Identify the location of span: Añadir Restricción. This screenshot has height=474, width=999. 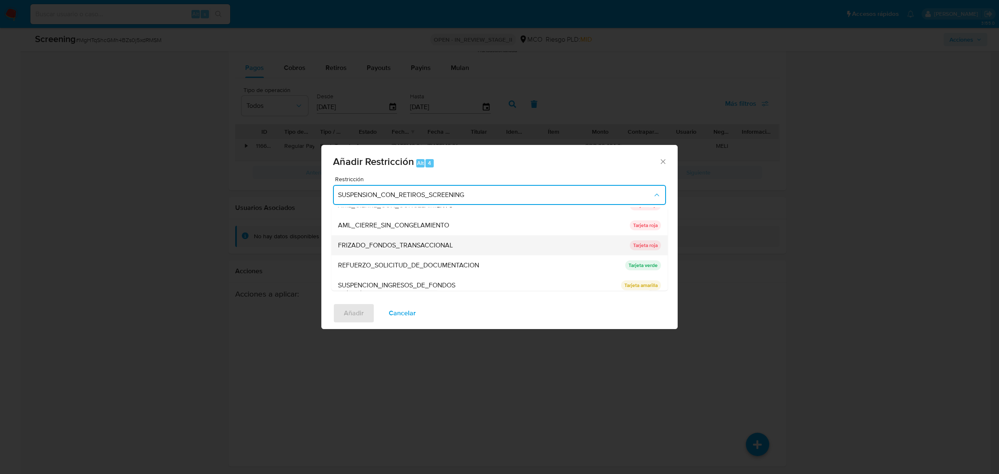
(373, 161).